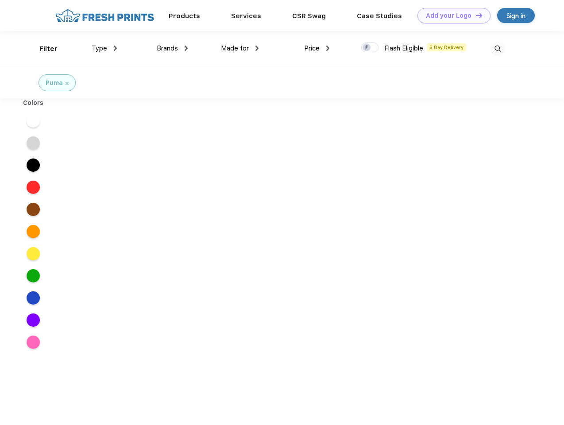 This screenshot has height=425, width=564. Describe the element at coordinates (48, 49) in the screenshot. I see `div: Filter` at that location.